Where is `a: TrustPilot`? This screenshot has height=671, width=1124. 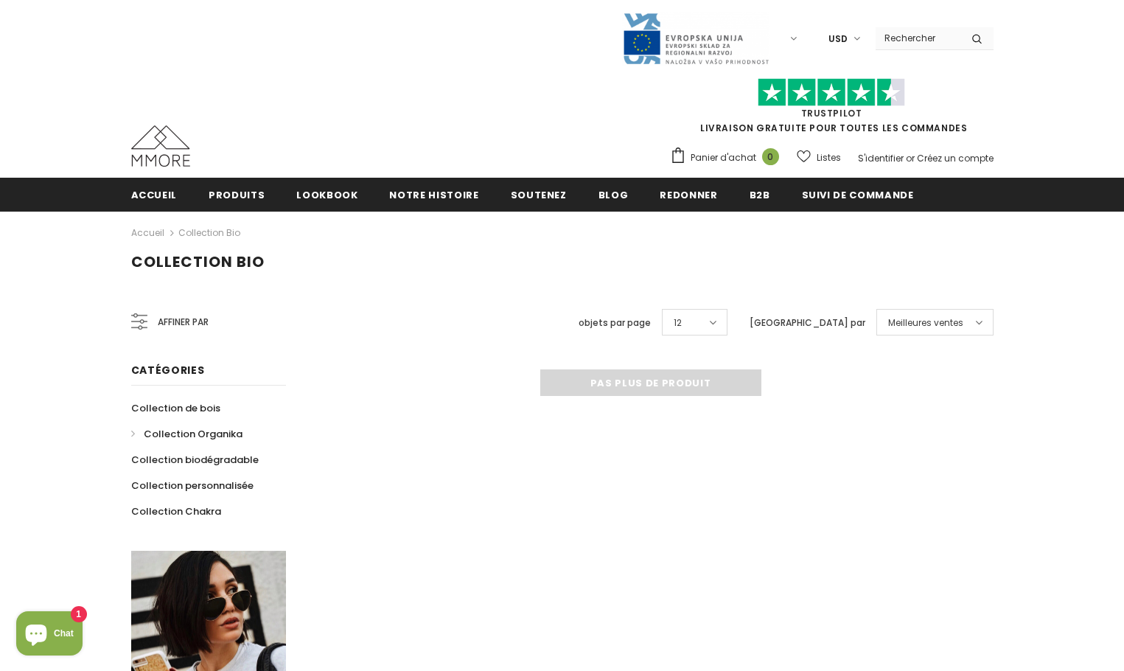
a: TrustPilot is located at coordinates (831, 113).